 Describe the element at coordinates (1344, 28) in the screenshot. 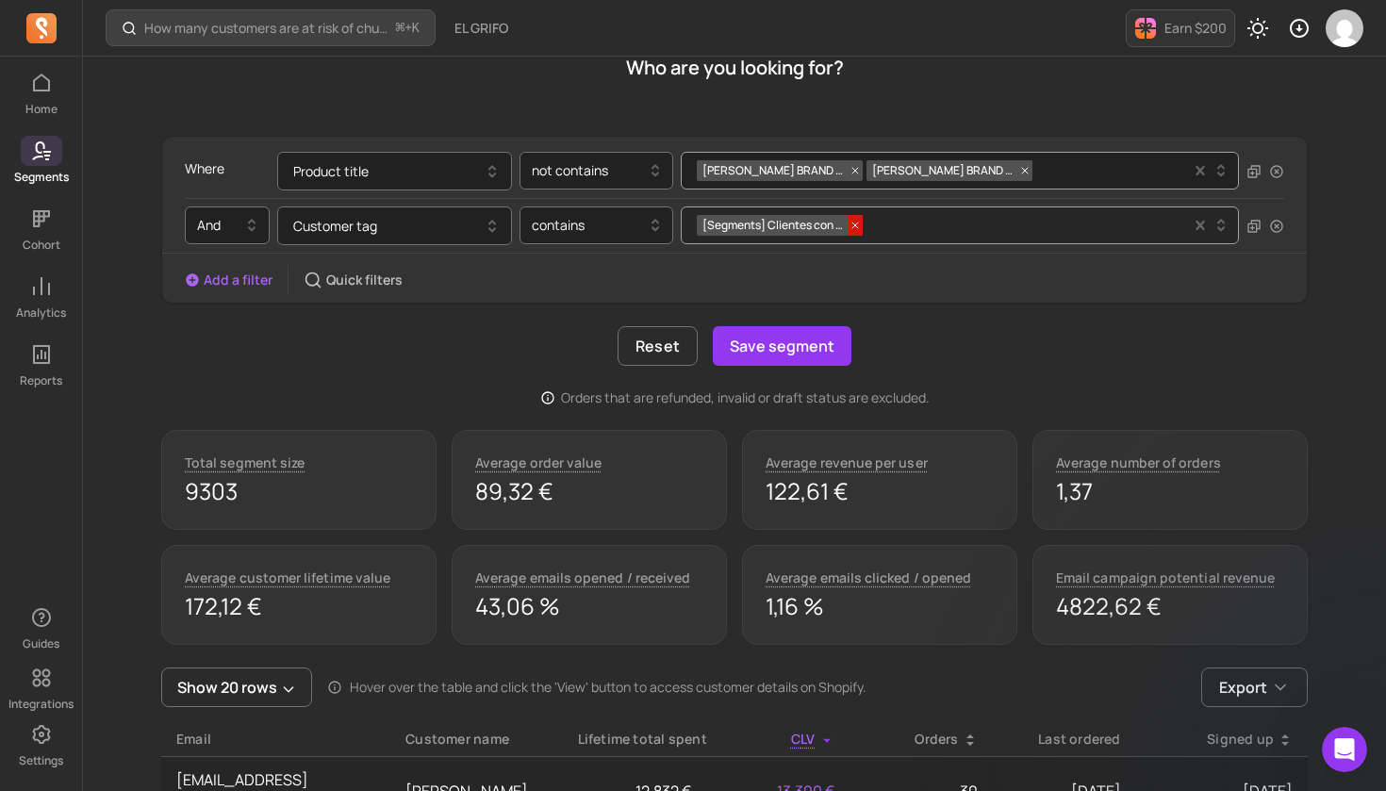

I see `img: avatar` at that location.